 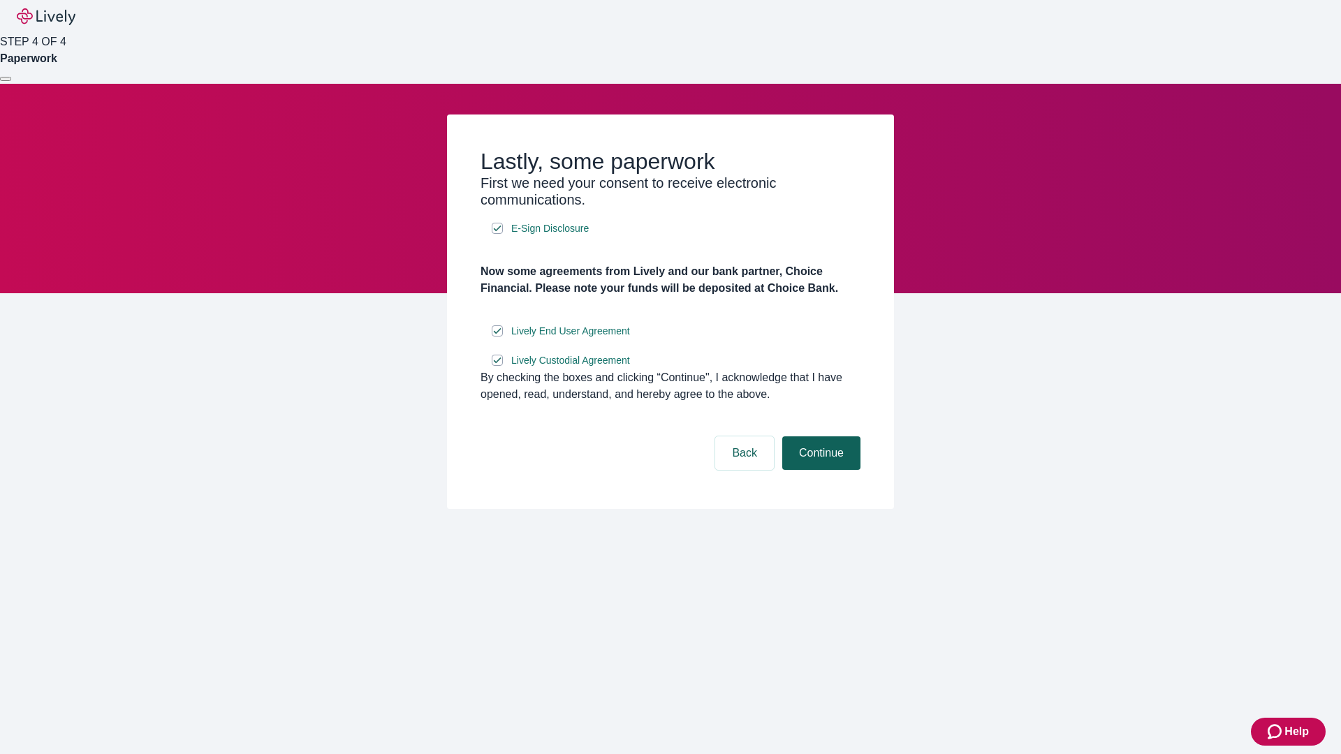 What do you see at coordinates (671, 280) in the screenshot?
I see `h4: Now some agreements from Lively and our bank partner, Choice Financial. Please note your funds wi...` at bounding box center [671, 280].